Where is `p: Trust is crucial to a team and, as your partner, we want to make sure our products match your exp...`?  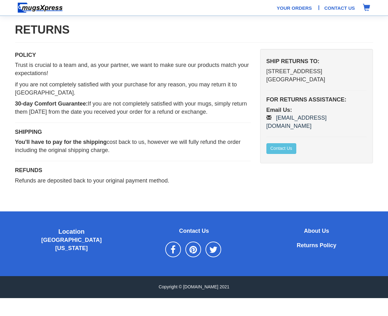
p: Trust is crucial to a team and, as your partner, we want to make sure our products match your exp... is located at coordinates (133, 69).